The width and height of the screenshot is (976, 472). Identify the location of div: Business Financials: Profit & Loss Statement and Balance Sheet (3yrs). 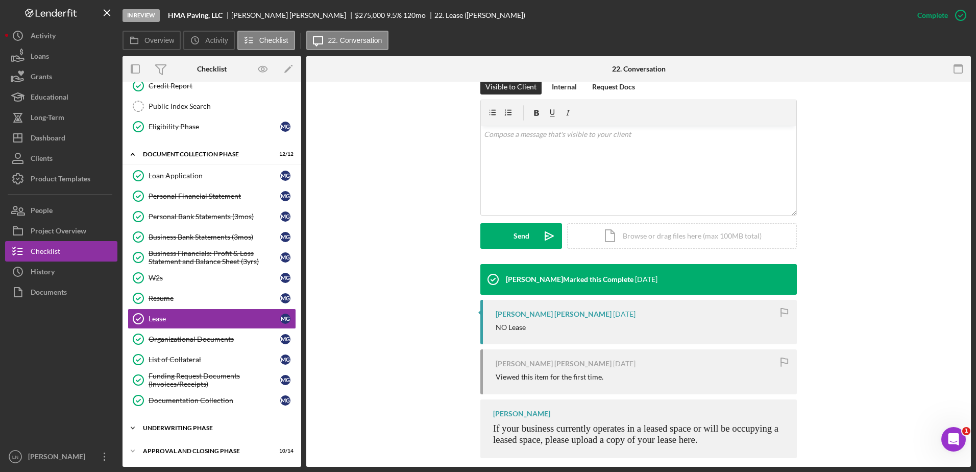
(214, 257).